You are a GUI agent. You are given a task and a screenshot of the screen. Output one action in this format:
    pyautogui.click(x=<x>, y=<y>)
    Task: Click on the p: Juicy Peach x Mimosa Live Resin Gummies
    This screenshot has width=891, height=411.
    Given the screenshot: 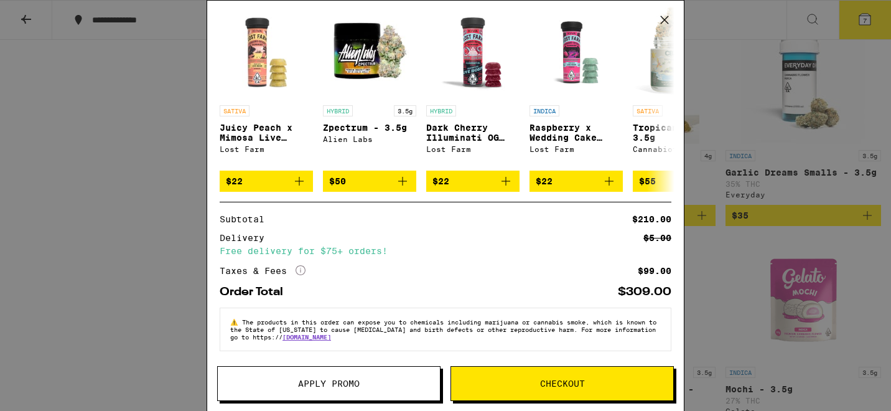 What is the action you would take?
    pyautogui.click(x=266, y=133)
    